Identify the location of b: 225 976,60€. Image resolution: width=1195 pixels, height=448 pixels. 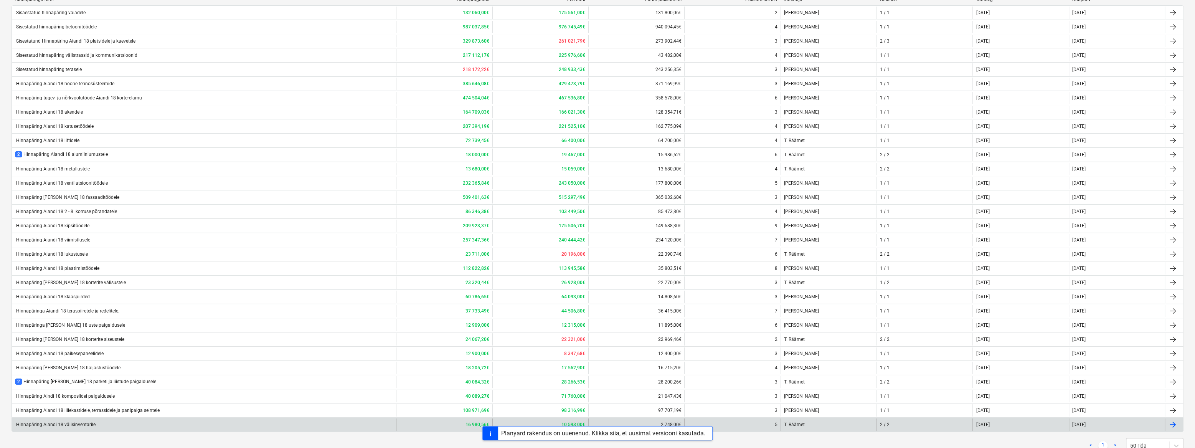
(572, 55).